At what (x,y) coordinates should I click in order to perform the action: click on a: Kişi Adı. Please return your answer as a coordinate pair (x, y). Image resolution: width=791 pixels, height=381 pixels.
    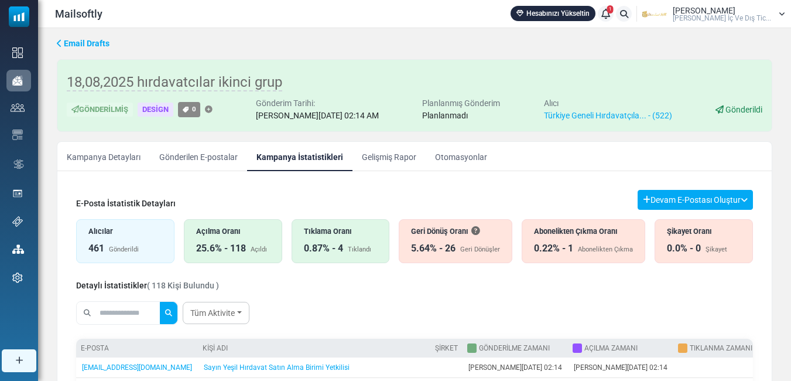
    Looking at the image, I should click on (215, 348).